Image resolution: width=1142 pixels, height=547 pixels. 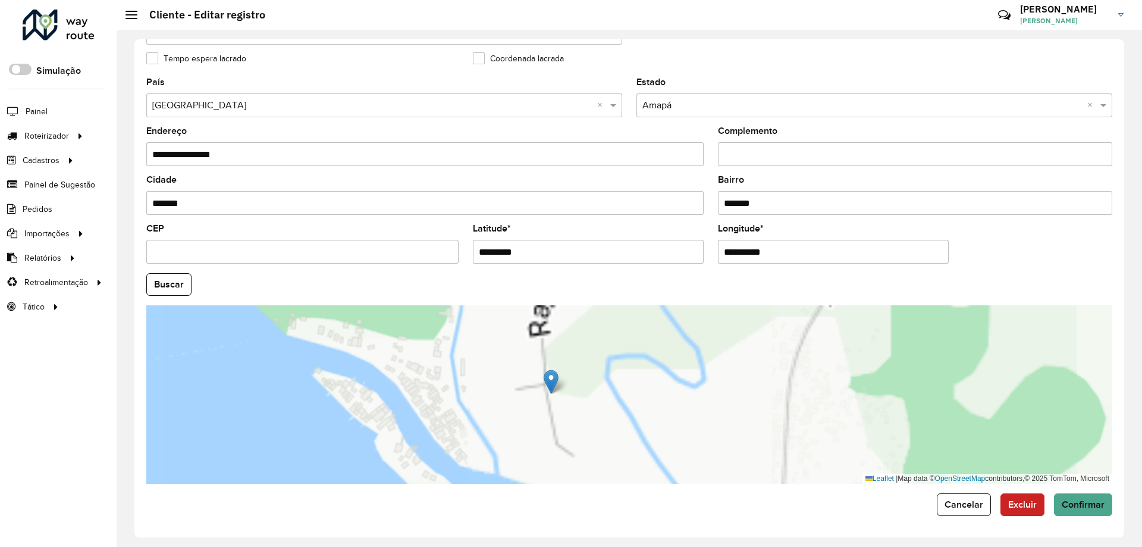 I want to click on div: Map data © contributors,© 2025 TomTom, Microsoft, so click(x=987, y=478).